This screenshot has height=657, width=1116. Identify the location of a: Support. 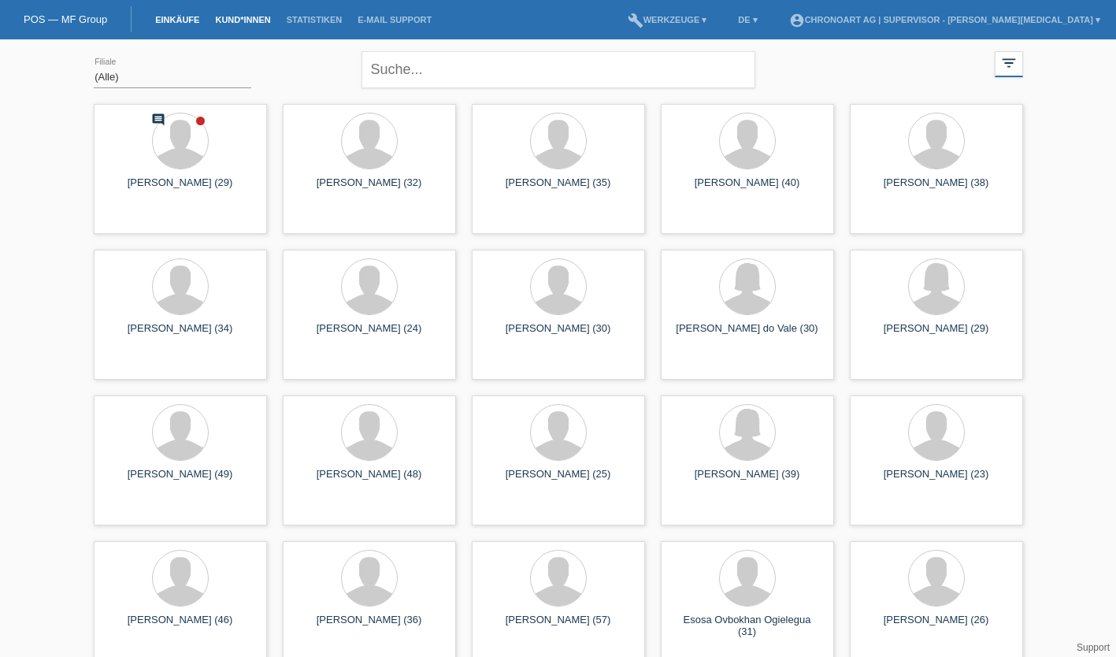
(1094, 648).